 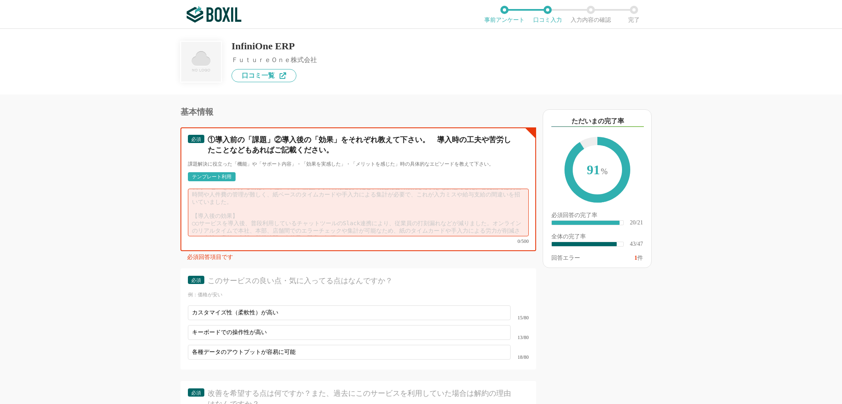 I want to click on div: 回答エラー, so click(x=566, y=258).